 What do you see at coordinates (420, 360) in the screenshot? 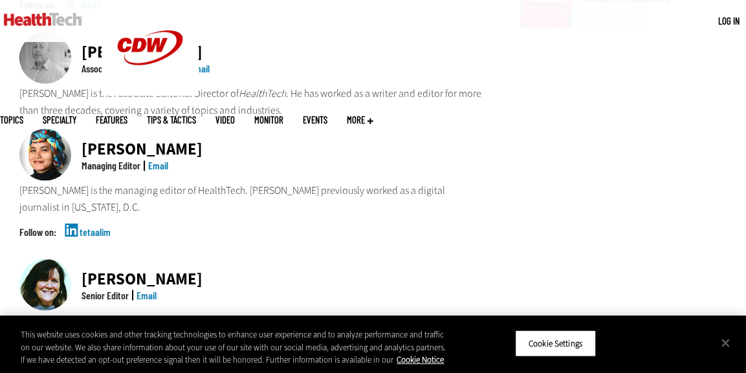
I see `a: More information about your privacy` at bounding box center [420, 360].